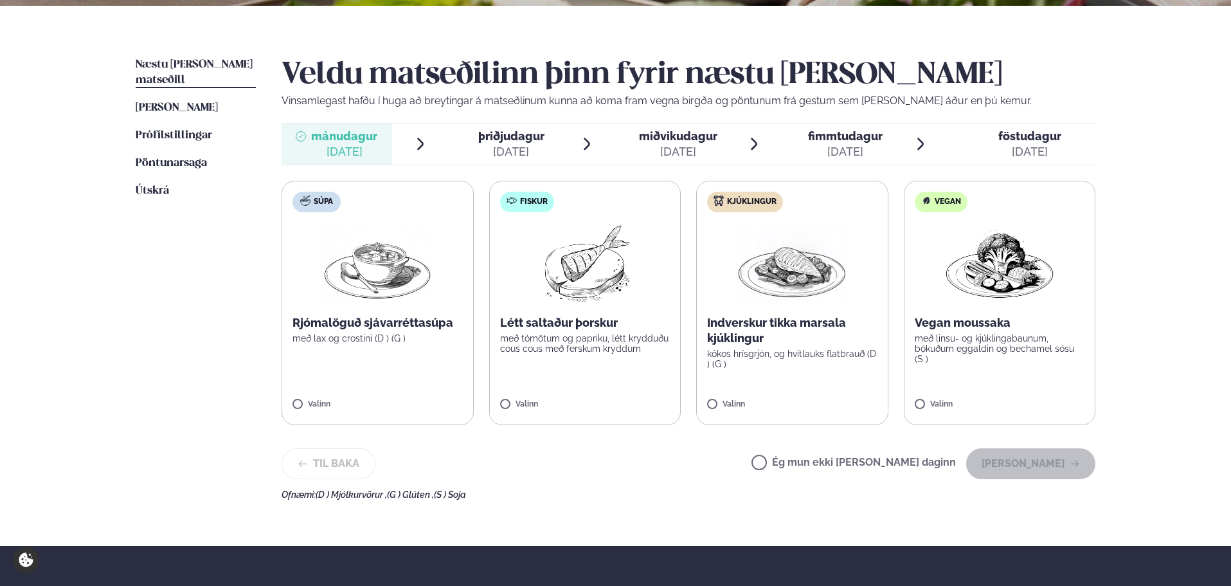 This screenshot has height=586, width=1231. Describe the element at coordinates (1000, 264) in the screenshot. I see `img: Vegan.png` at that location.